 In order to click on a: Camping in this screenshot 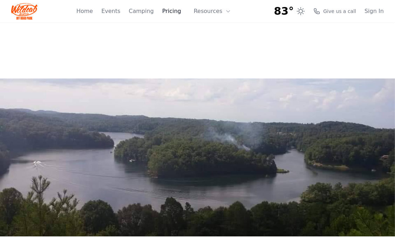, I will do `click(141, 11)`.